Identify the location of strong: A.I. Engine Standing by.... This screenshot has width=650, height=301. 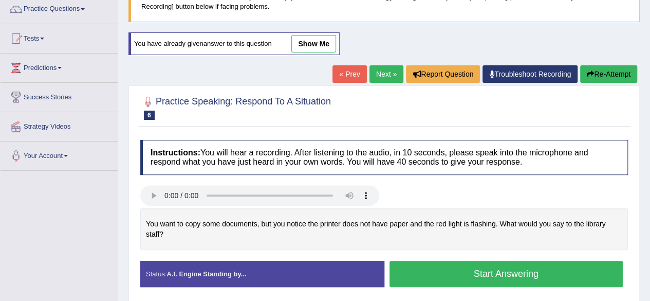
(206, 273).